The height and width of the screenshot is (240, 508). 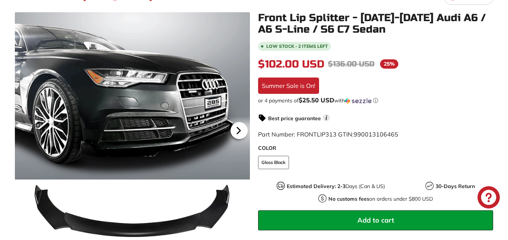 I want to click on strong: 30-Days Return, so click(x=455, y=187).